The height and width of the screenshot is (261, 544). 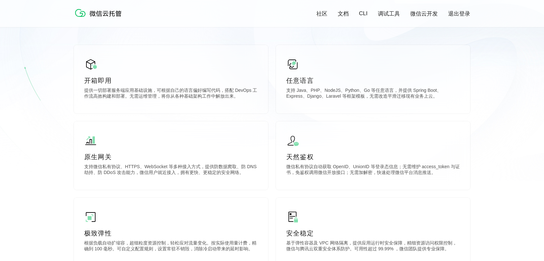 What do you see at coordinates (322, 14) in the screenshot?
I see `a: 社区` at bounding box center [322, 14].